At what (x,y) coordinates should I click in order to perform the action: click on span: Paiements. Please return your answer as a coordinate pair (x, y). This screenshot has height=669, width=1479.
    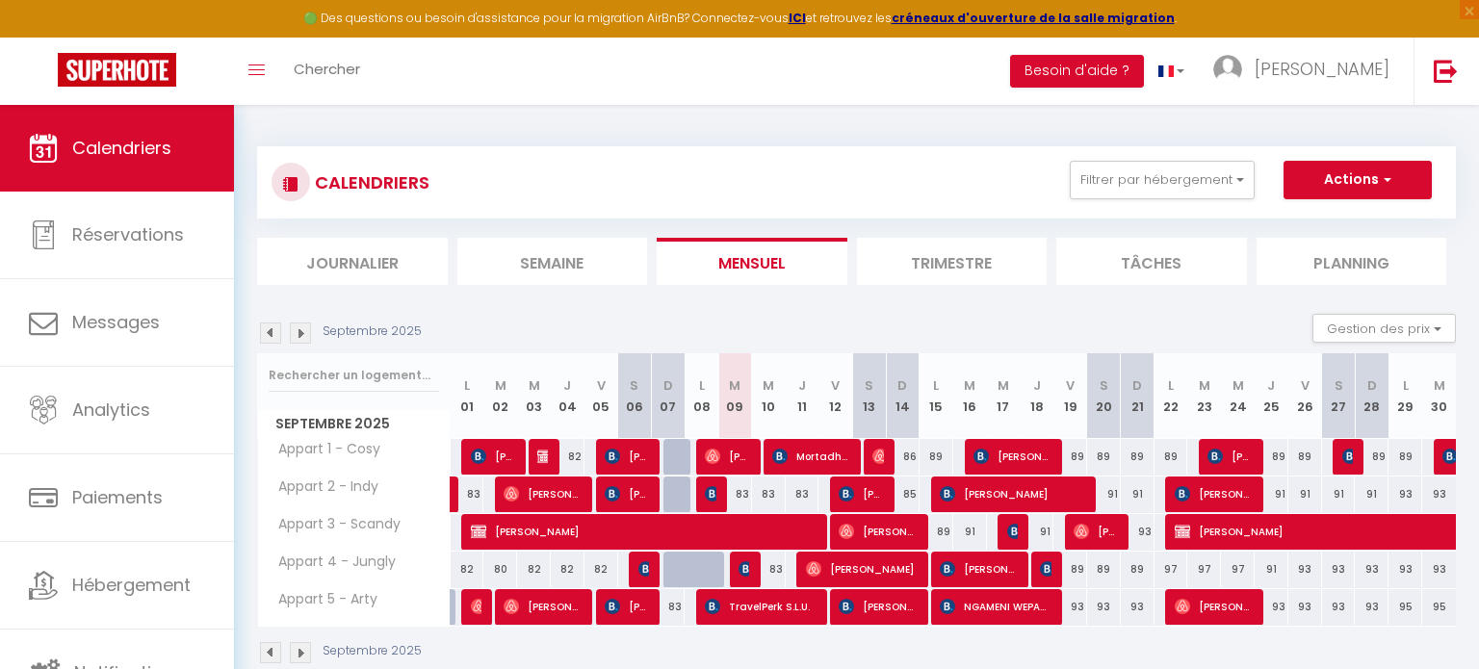
    Looking at the image, I should click on (117, 497).